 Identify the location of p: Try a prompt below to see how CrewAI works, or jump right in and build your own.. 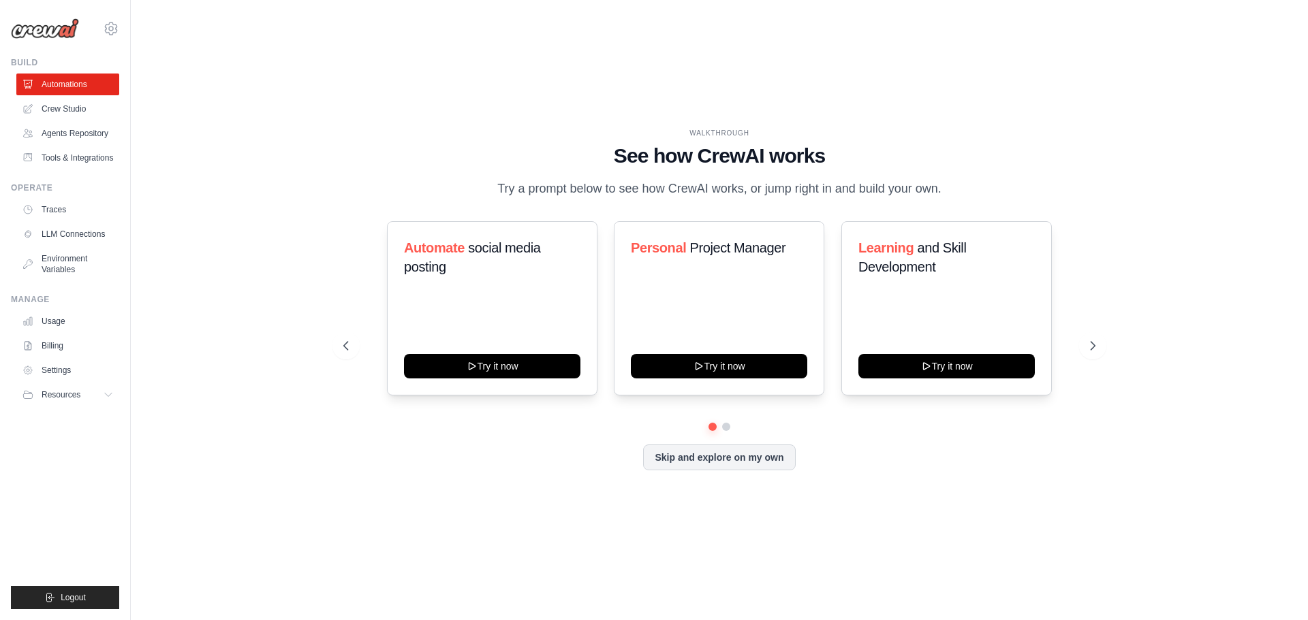
(719, 189).